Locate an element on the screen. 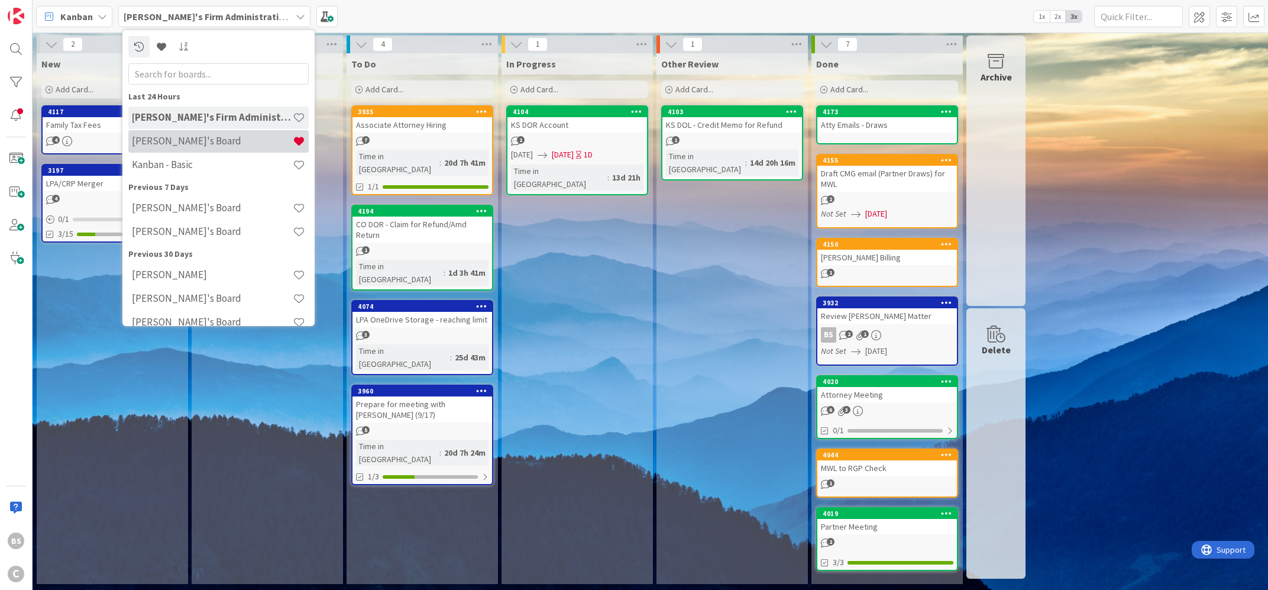 The image size is (1268, 590). div: LPA/CRP Merger is located at coordinates (112, 183).